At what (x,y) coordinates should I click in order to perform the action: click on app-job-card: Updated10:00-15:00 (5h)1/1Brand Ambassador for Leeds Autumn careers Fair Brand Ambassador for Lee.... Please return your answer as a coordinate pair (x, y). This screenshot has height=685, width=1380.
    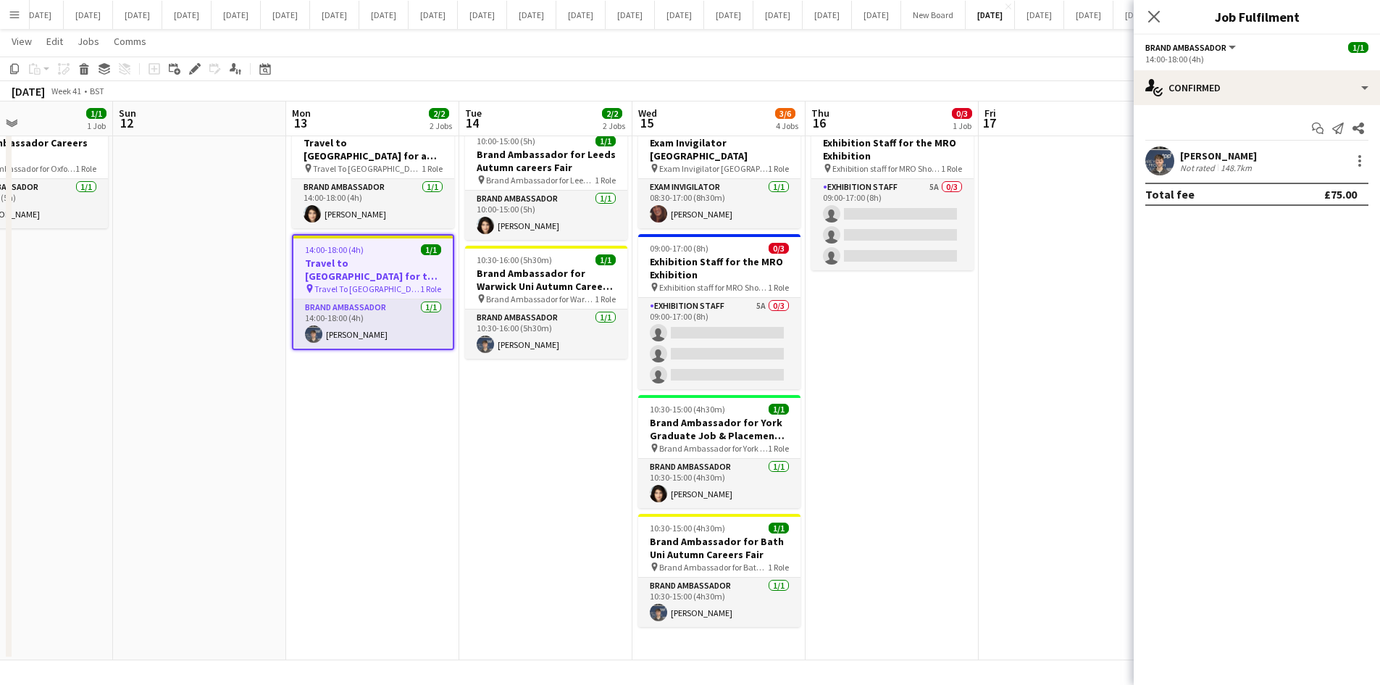
    Looking at the image, I should click on (546, 178).